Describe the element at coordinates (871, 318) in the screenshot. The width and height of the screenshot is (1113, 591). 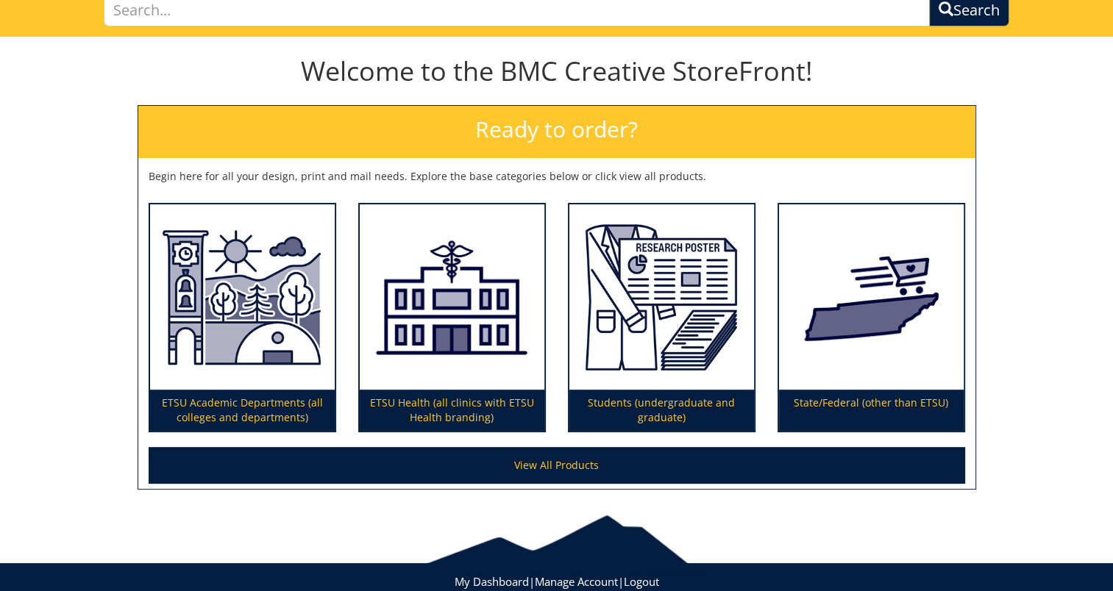
I see `a: State/Federal (other than ETSU)` at that location.